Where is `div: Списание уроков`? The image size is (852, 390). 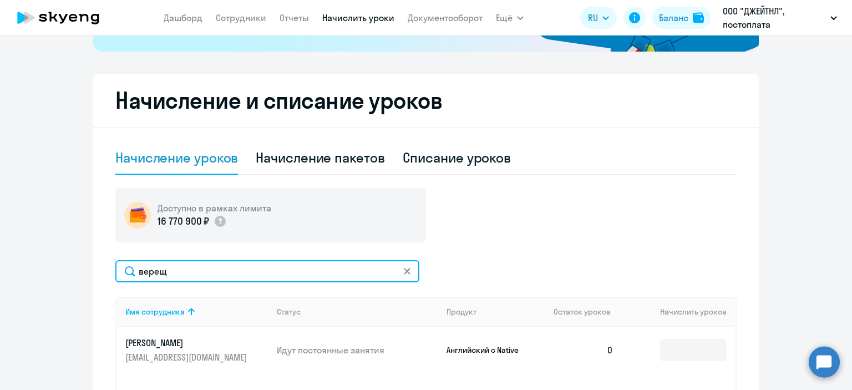 div: Списание уроков is located at coordinates (457, 157).